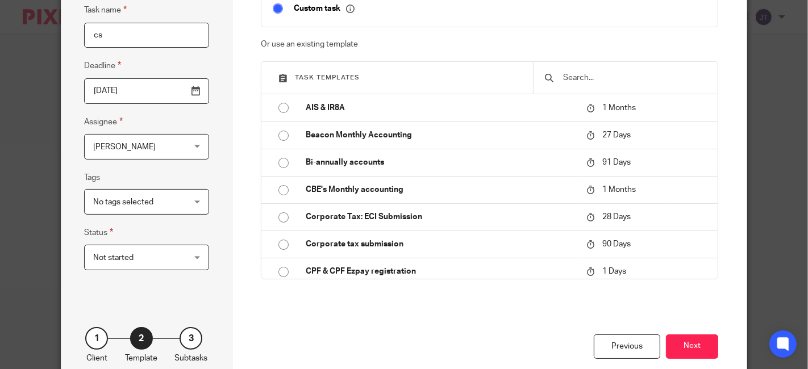 This screenshot has height=369, width=808. I want to click on div: 2, so click(141, 339).